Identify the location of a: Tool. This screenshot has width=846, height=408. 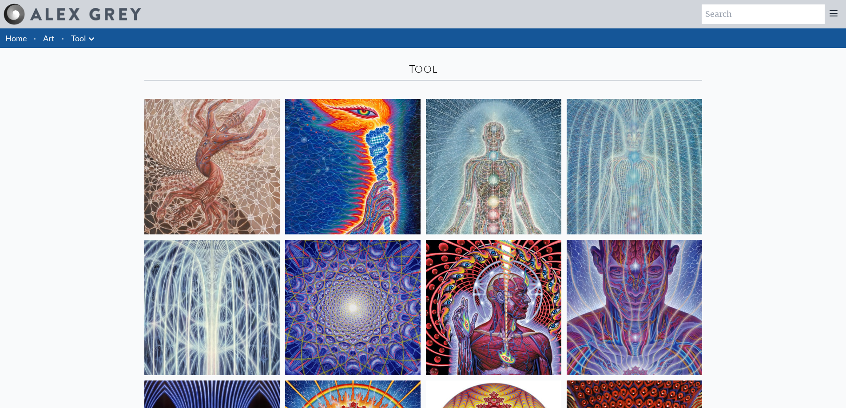
(79, 38).